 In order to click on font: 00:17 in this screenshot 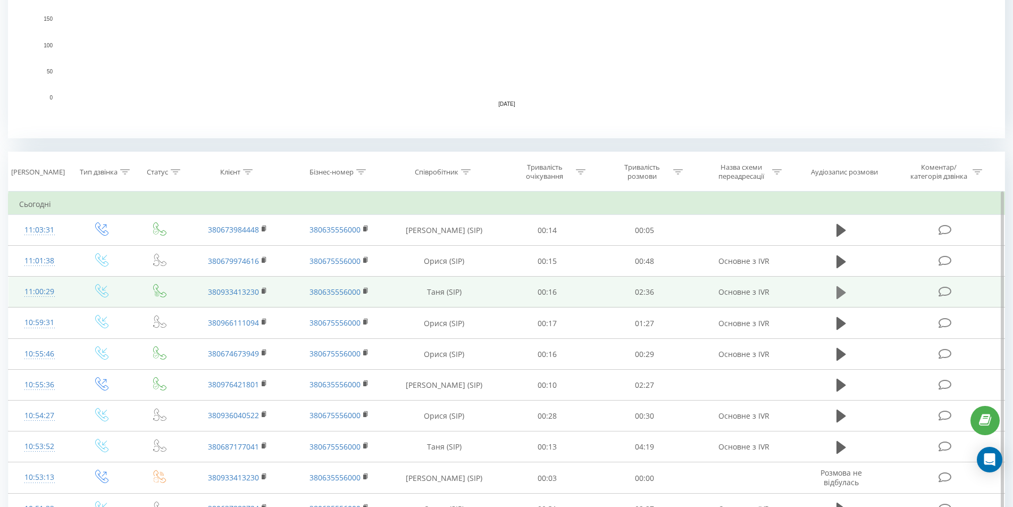, I will do `click(547, 323)`.